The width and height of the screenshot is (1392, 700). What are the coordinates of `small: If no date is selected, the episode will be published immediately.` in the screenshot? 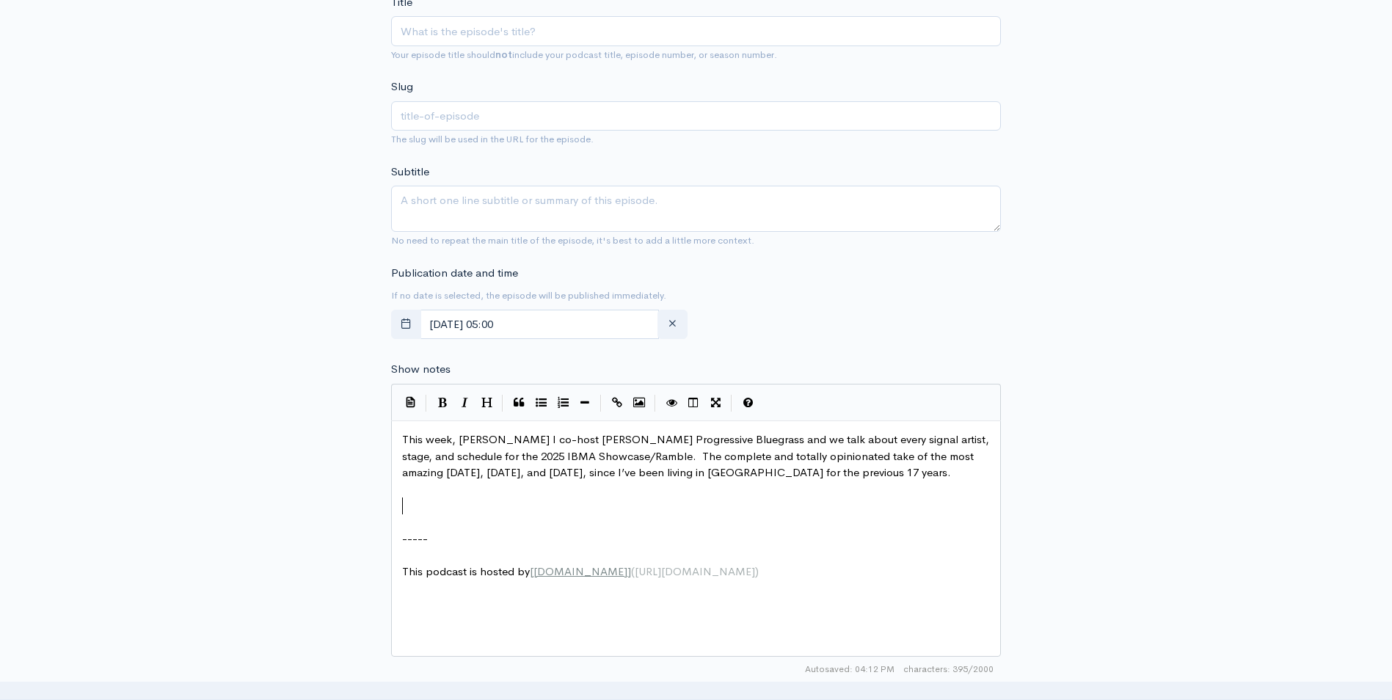 It's located at (528, 295).